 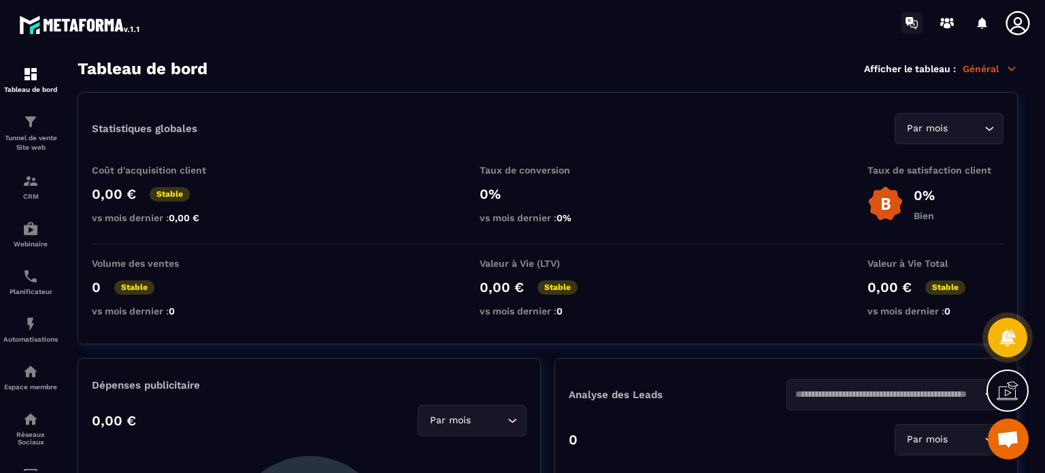 I want to click on p: Bien, so click(x=924, y=216).